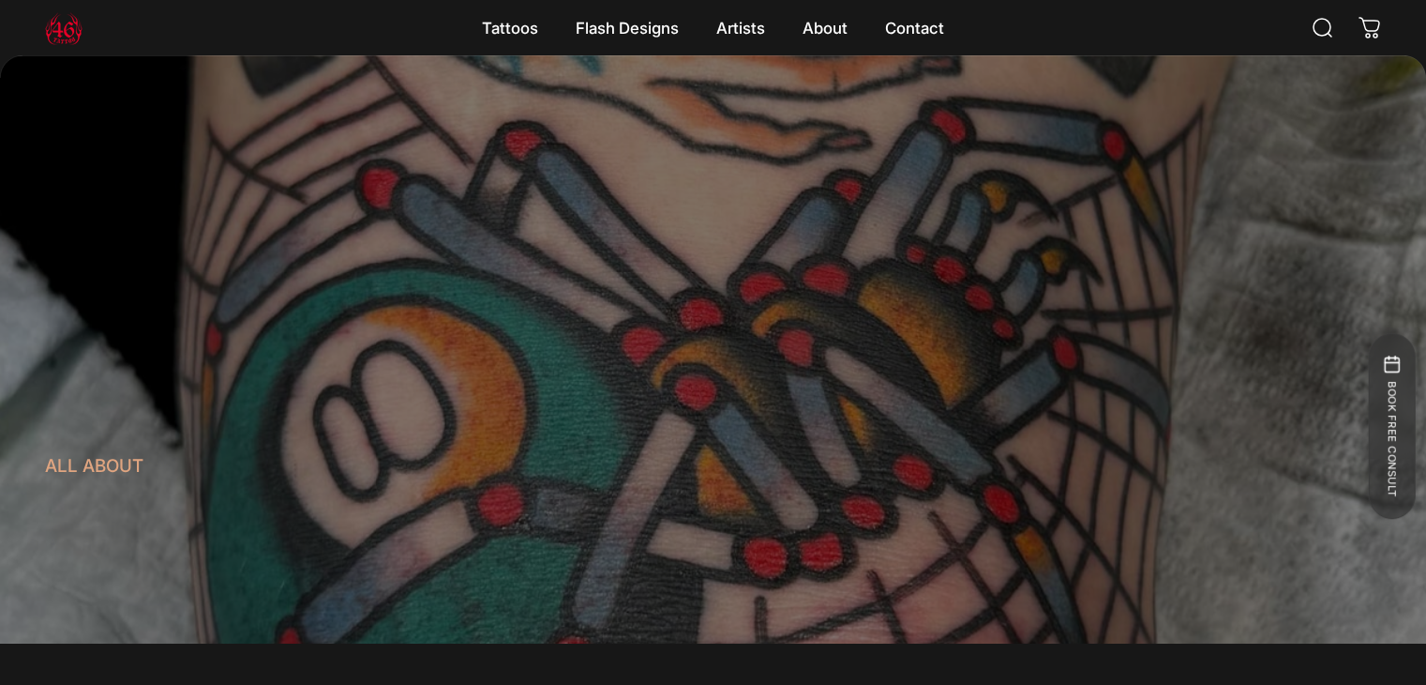 The height and width of the screenshot is (685, 1426). What do you see at coordinates (741, 28) in the screenshot?
I see `summary: Artists` at bounding box center [741, 28].